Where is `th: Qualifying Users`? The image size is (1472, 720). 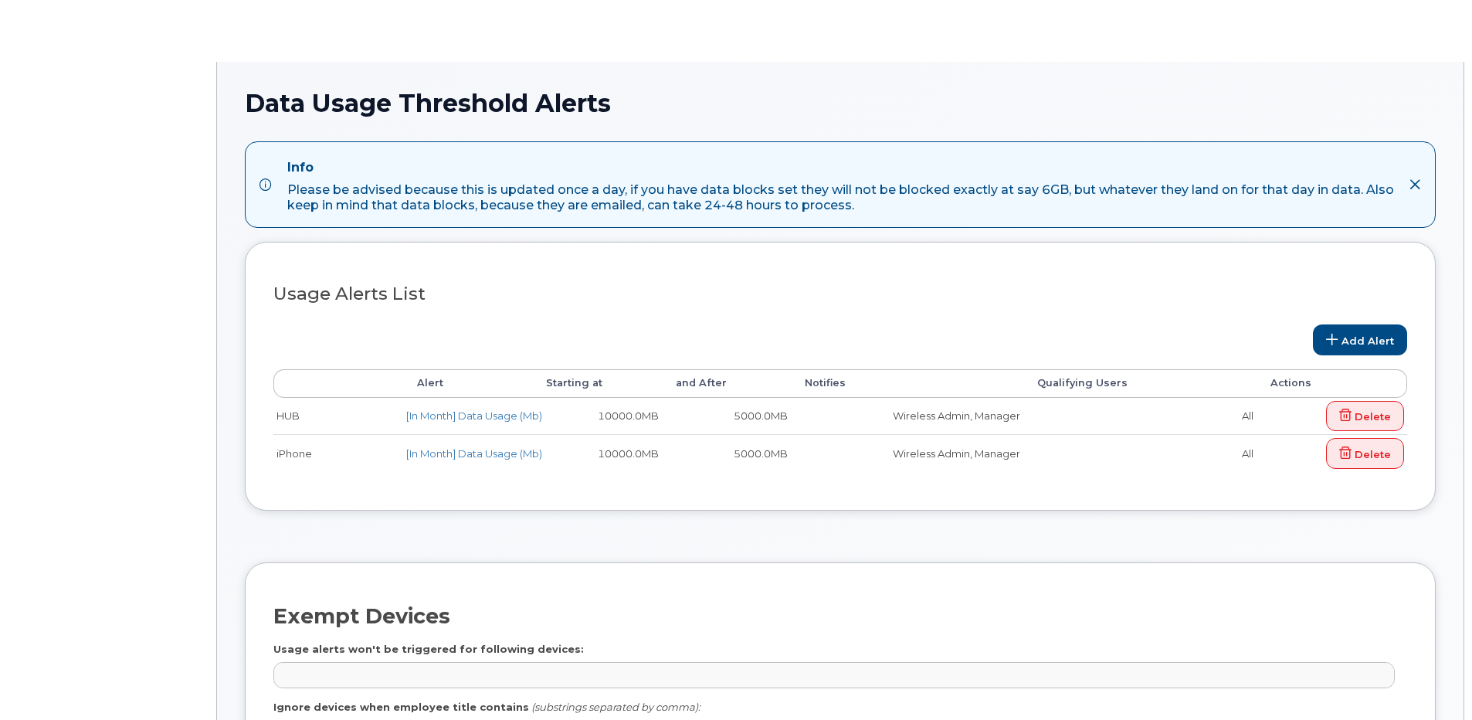
th: Qualifying Users is located at coordinates (1140, 383).